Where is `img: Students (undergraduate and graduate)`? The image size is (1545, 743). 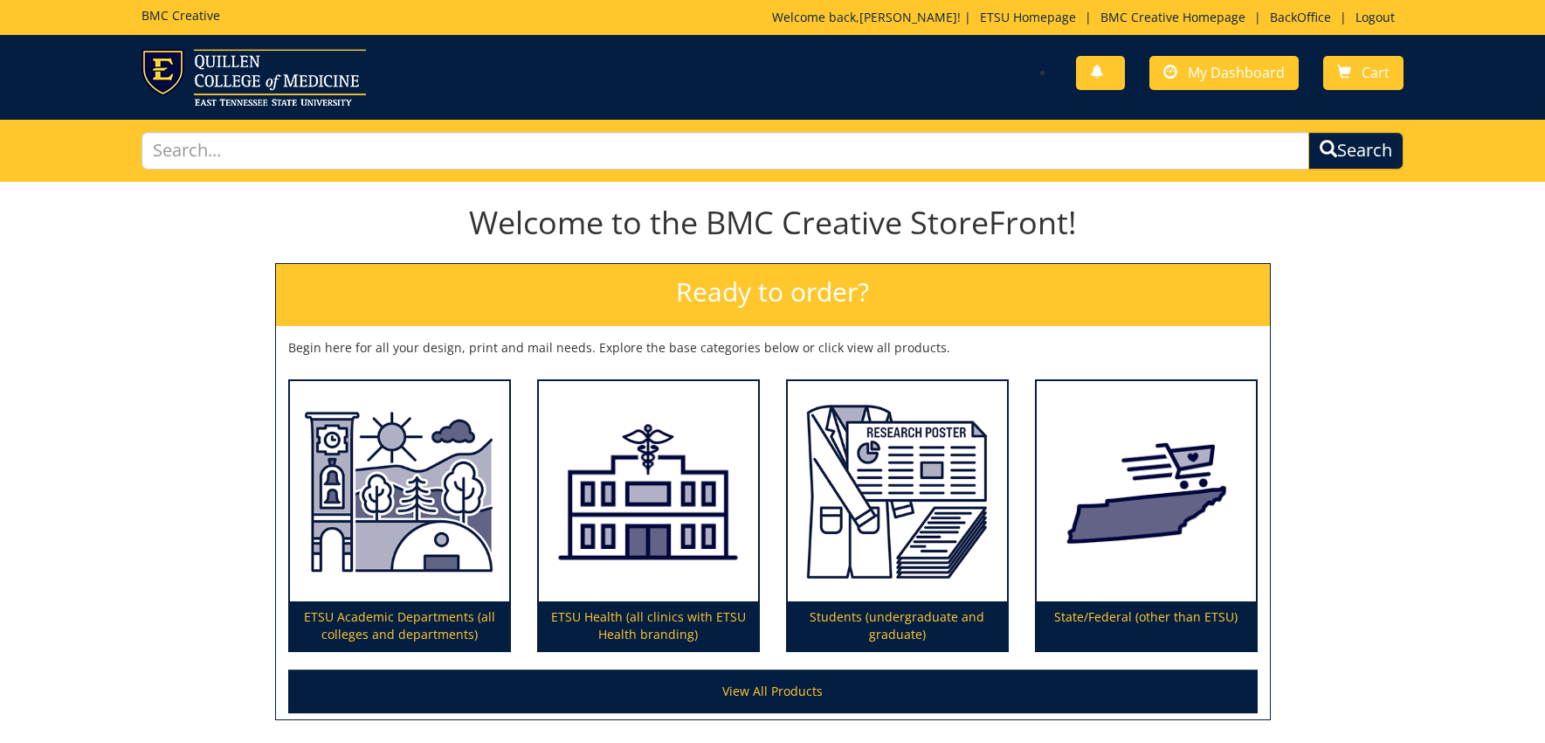 img: Students (undergraduate and graduate) is located at coordinates (897, 491).